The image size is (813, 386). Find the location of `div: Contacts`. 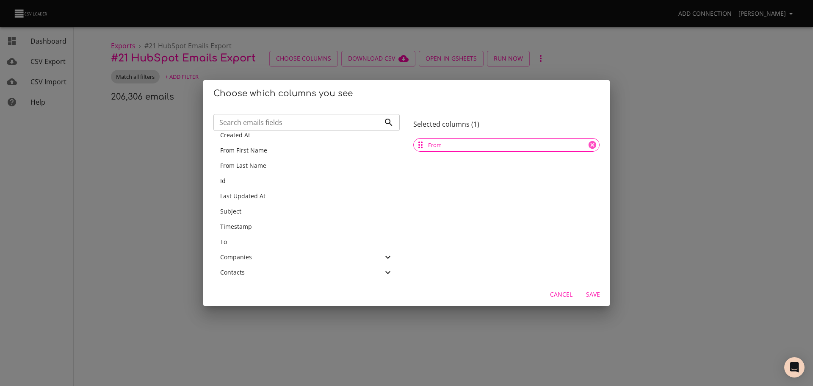

div: Contacts is located at coordinates (307, 272).